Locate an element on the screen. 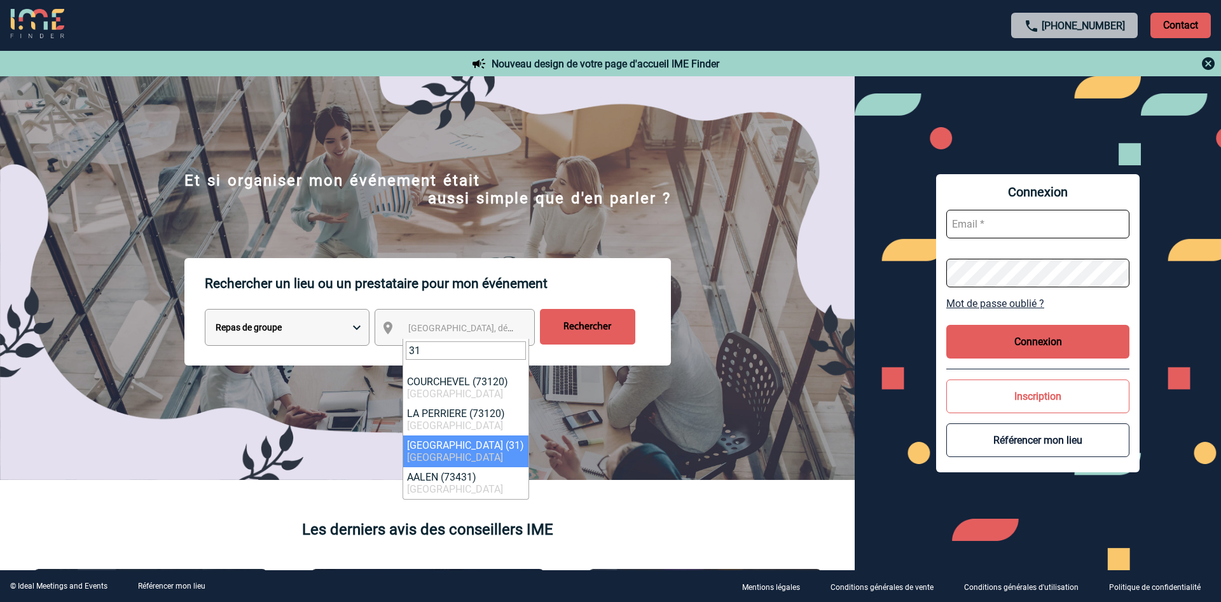  input: Rechercher is located at coordinates (588, 327).